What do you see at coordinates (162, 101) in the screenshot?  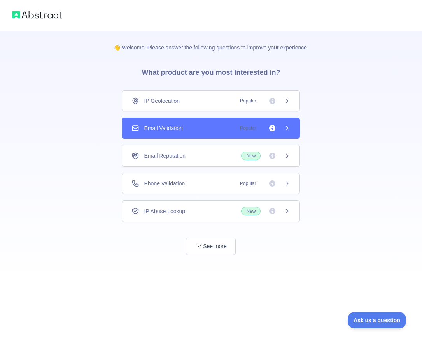 I see `span: IP Geolocation` at bounding box center [162, 101].